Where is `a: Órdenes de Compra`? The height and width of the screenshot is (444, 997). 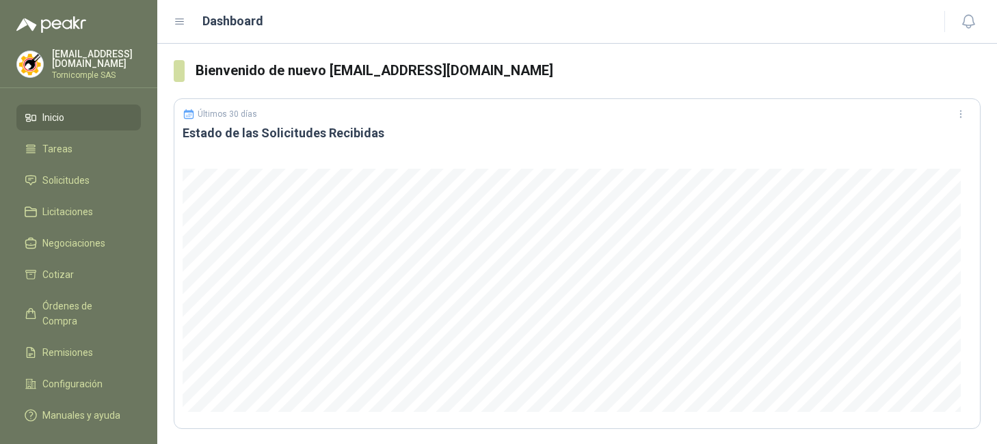 a: Órdenes de Compra is located at coordinates (79, 314).